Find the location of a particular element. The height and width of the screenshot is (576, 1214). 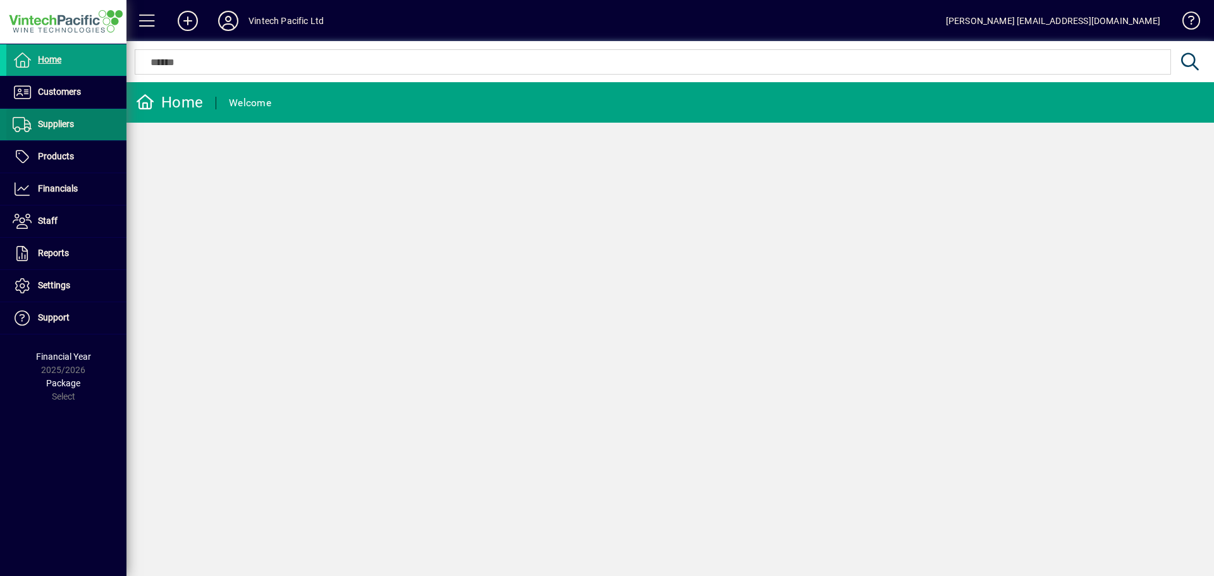

div: Home is located at coordinates (169, 102).